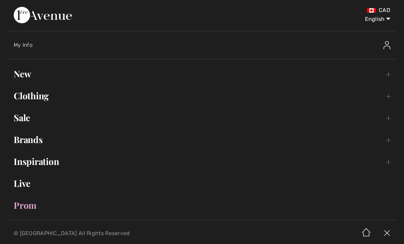  What do you see at coordinates (366, 233) in the screenshot?
I see `img: Home` at bounding box center [366, 233].